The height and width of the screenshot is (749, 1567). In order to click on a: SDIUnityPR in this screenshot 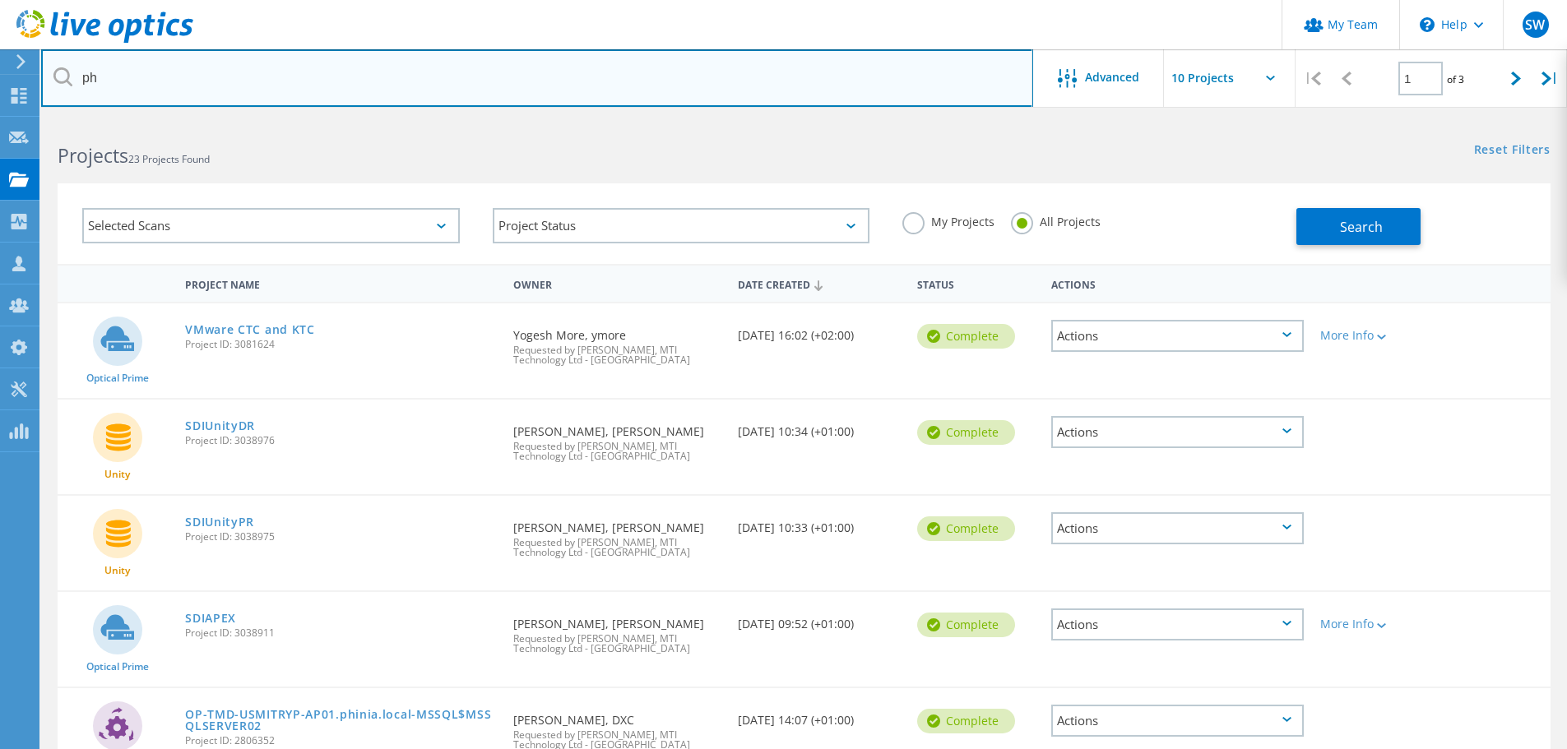, I will do `click(220, 522)`.